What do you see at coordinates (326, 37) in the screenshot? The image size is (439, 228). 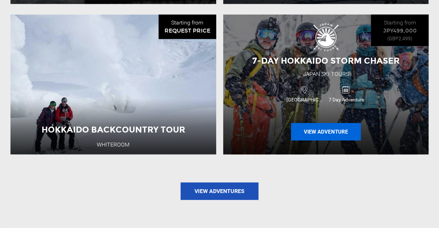 I see `img: images` at bounding box center [326, 37].